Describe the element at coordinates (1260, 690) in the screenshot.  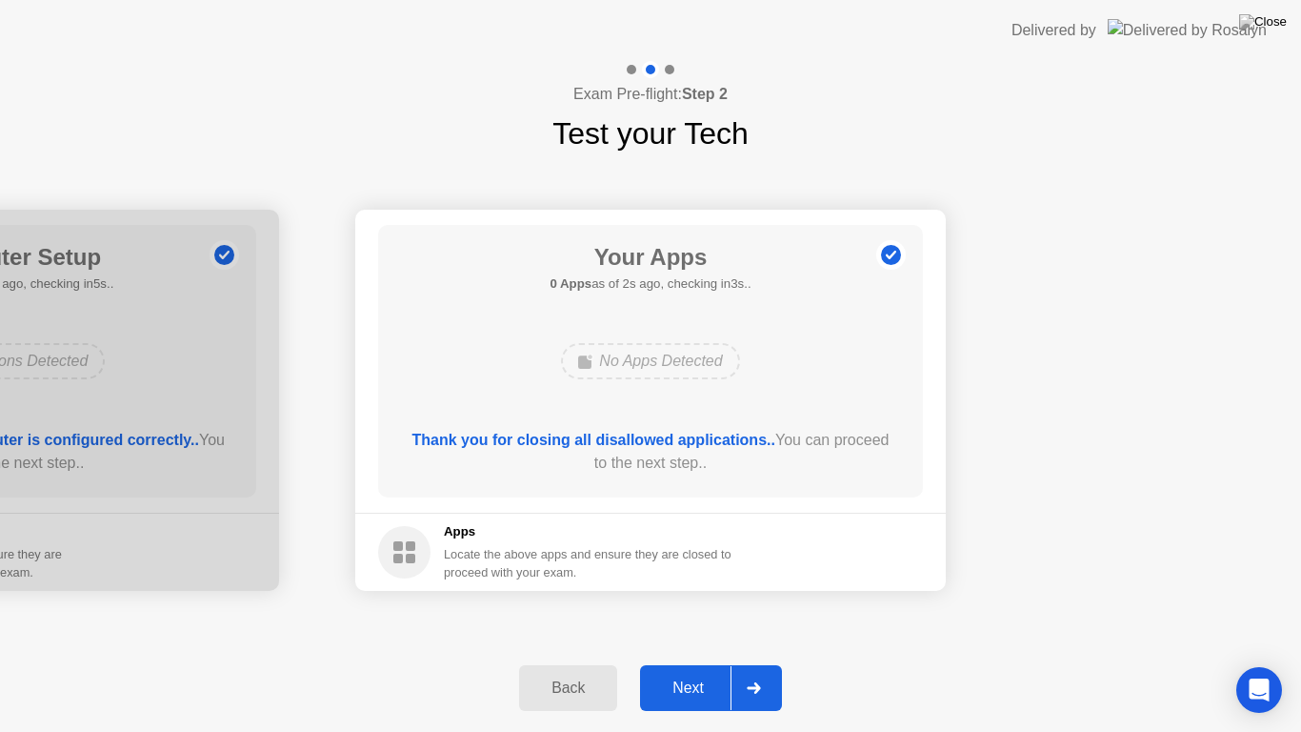
I see `div: Open Intercom Messenger` at that location.